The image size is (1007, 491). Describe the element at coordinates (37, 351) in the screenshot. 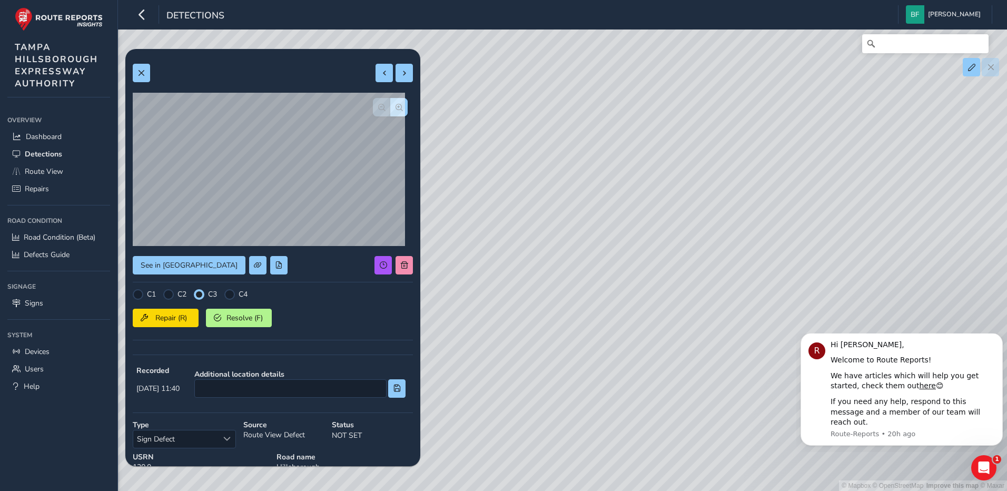

I see `span: Devices` at that location.